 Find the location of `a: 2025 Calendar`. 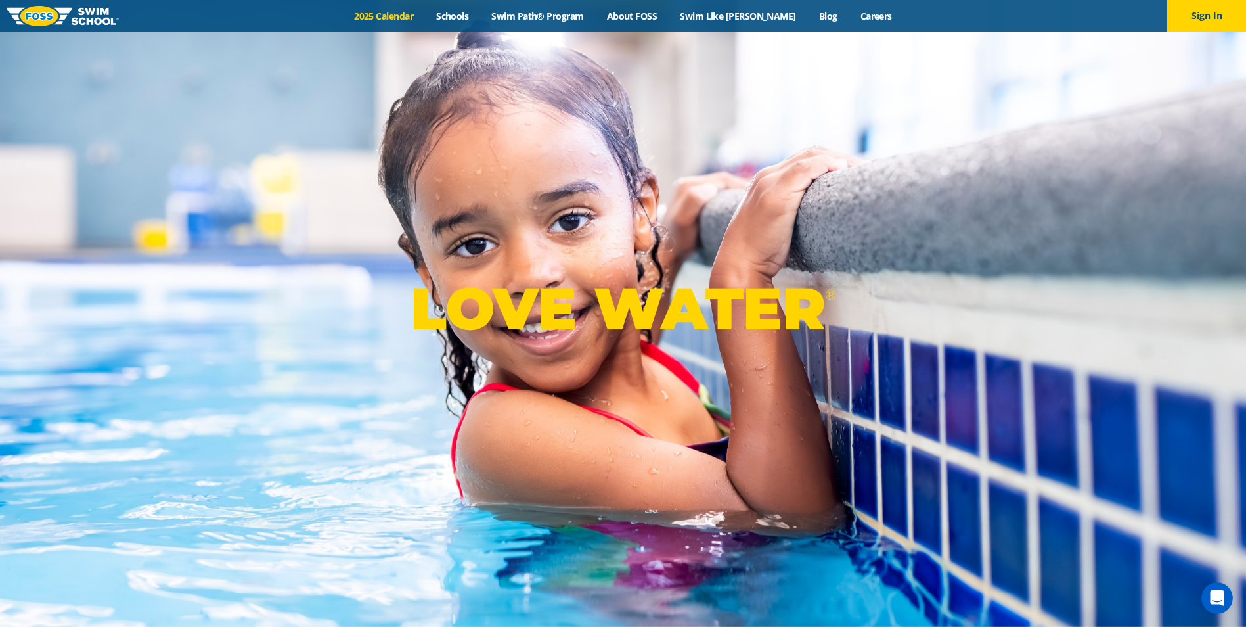

a: 2025 Calendar is located at coordinates (384, 16).